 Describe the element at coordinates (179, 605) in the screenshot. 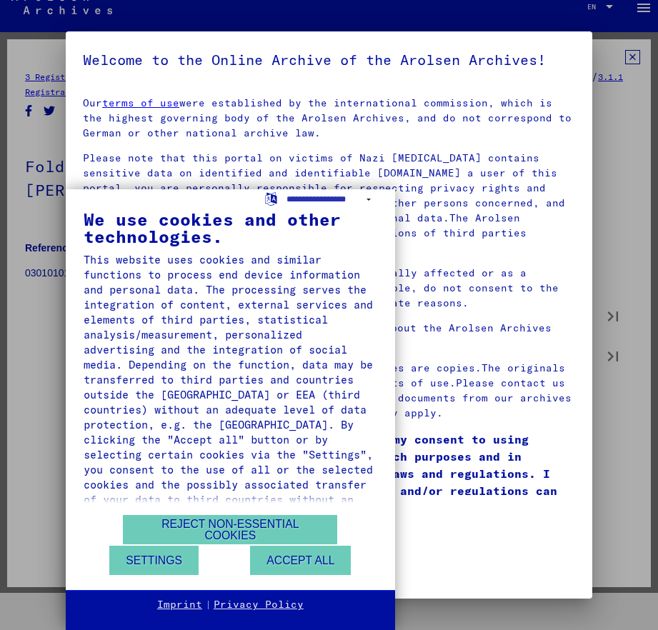

I see `a: Imprint` at that location.